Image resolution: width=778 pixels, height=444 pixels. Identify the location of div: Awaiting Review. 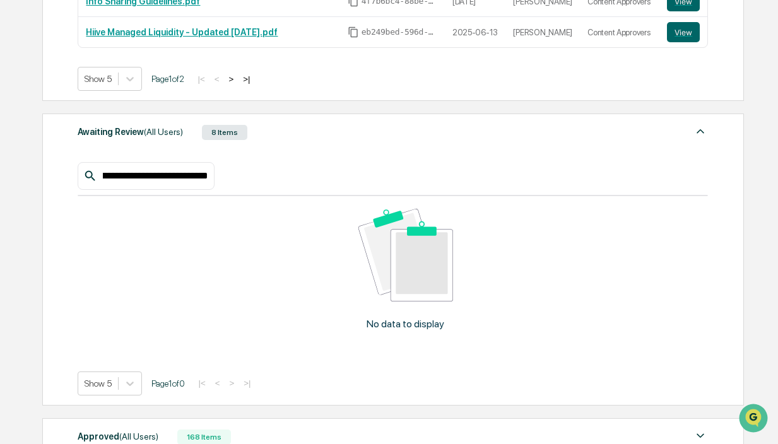
(130, 132).